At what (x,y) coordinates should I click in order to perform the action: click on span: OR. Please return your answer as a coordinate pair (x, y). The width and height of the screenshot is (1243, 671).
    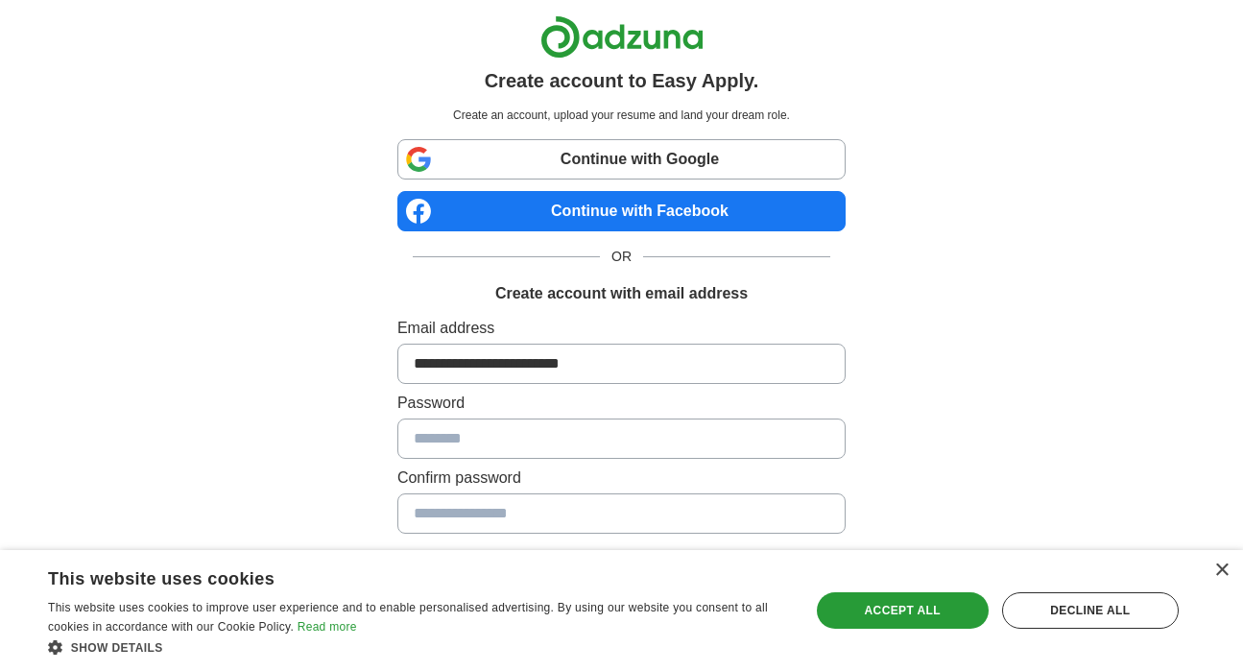
    Looking at the image, I should click on (621, 256).